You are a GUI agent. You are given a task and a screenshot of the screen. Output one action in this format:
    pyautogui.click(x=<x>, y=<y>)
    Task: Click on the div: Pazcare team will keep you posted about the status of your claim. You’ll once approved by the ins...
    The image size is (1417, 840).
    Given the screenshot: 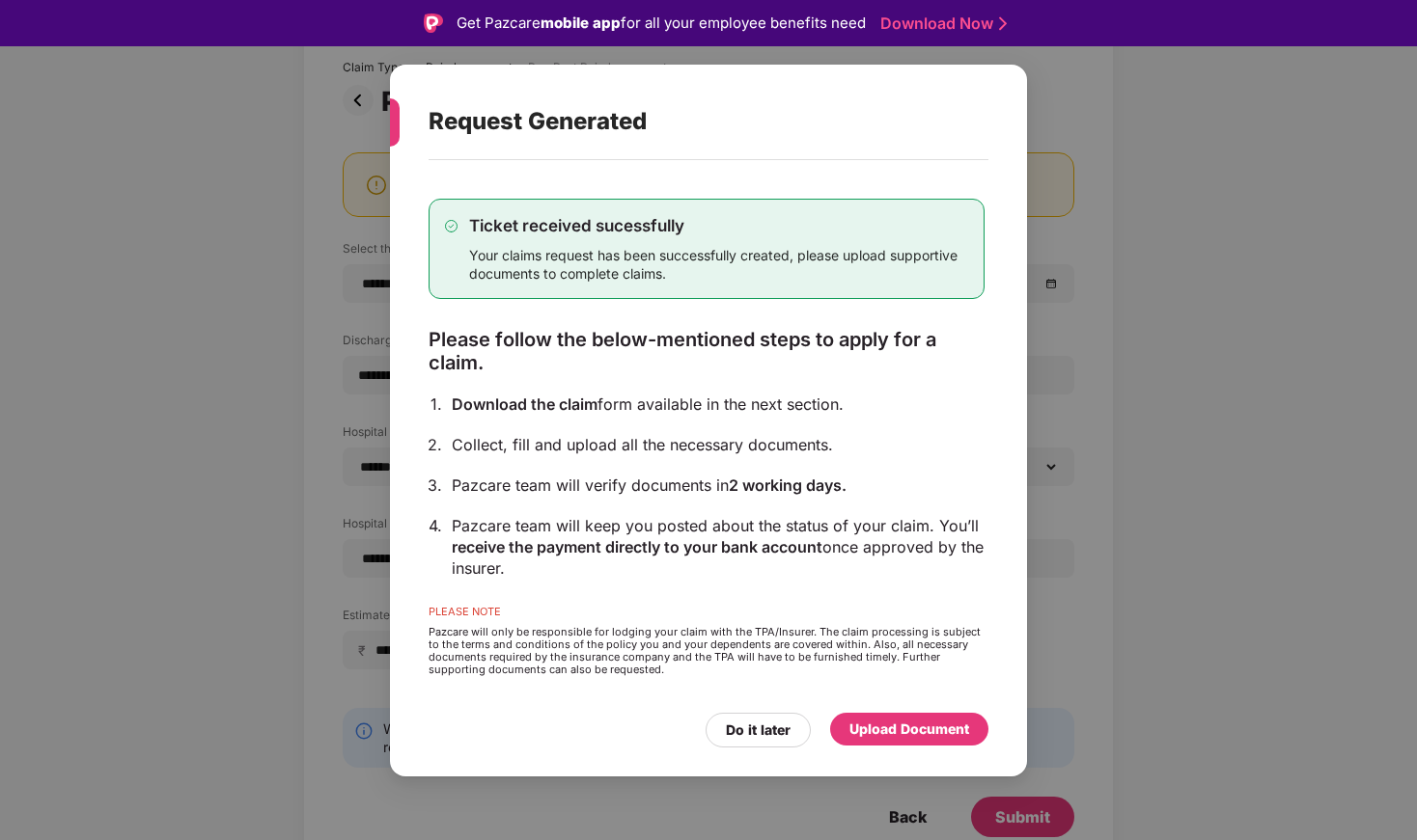 What is the action you would take?
    pyautogui.click(x=717, y=545)
    